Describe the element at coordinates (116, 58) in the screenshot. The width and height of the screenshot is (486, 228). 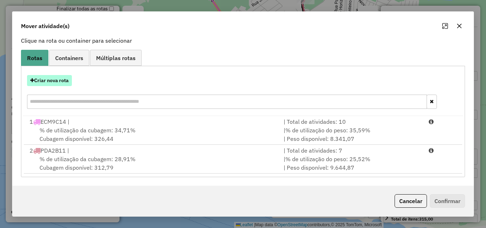
I see `span: Múltiplas rotas` at that location.